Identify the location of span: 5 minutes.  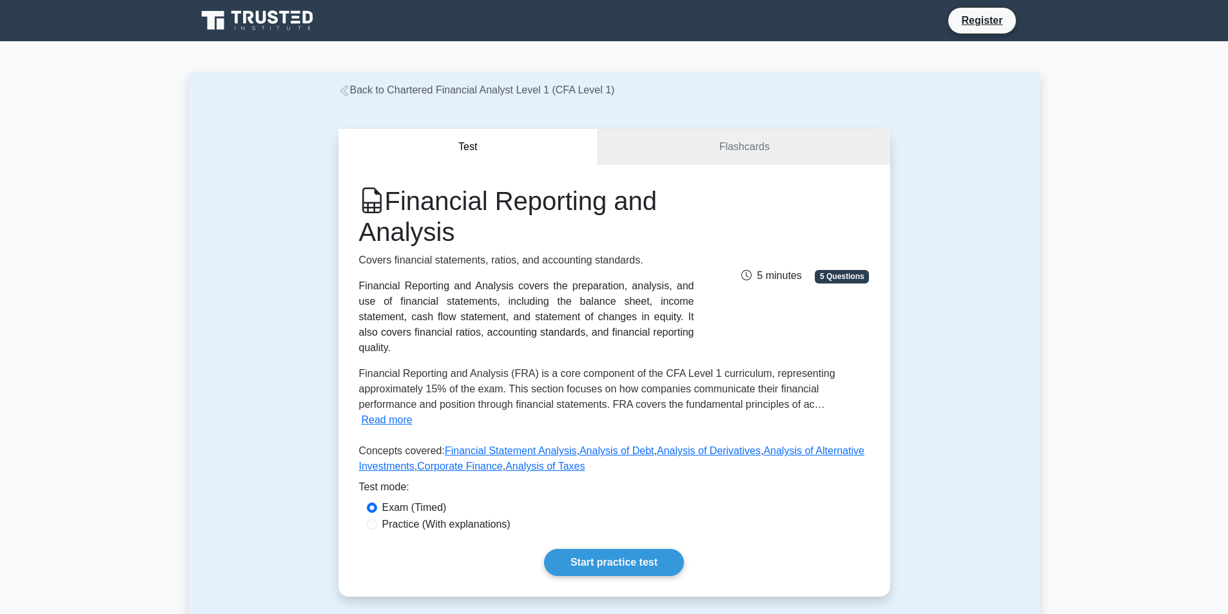
(771, 275).